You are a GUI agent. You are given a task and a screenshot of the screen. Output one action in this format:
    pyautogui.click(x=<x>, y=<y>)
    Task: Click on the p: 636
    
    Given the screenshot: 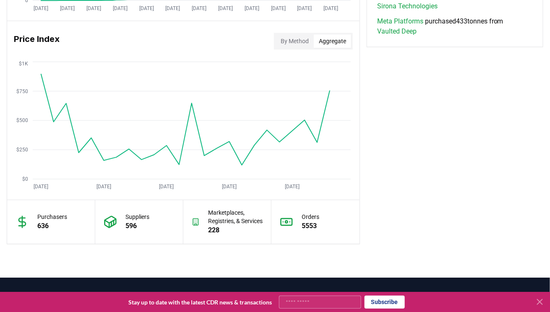 What is the action you would take?
    pyautogui.click(x=52, y=226)
    